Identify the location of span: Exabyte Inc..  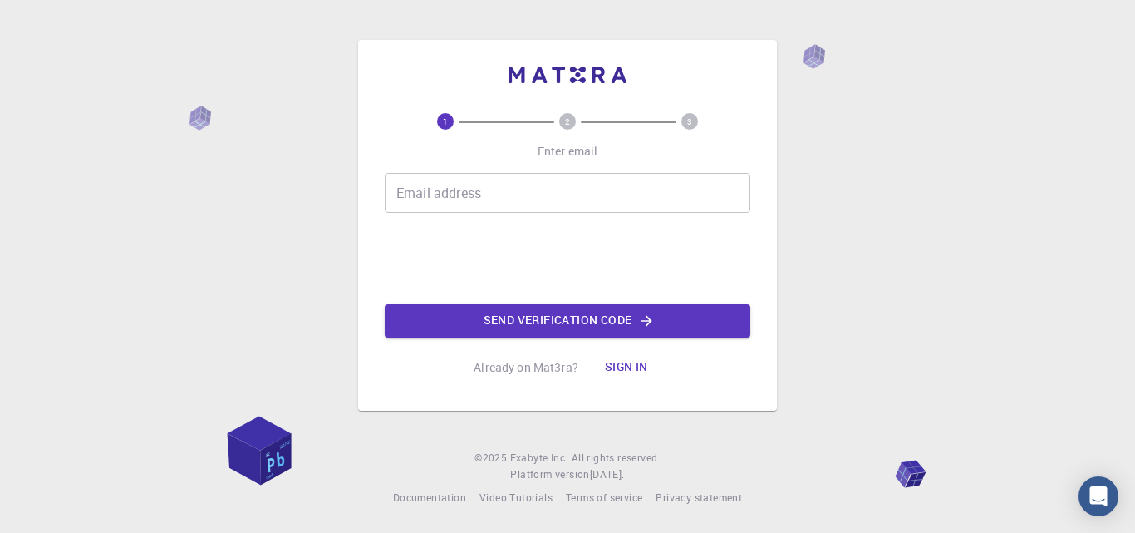
(539, 457).